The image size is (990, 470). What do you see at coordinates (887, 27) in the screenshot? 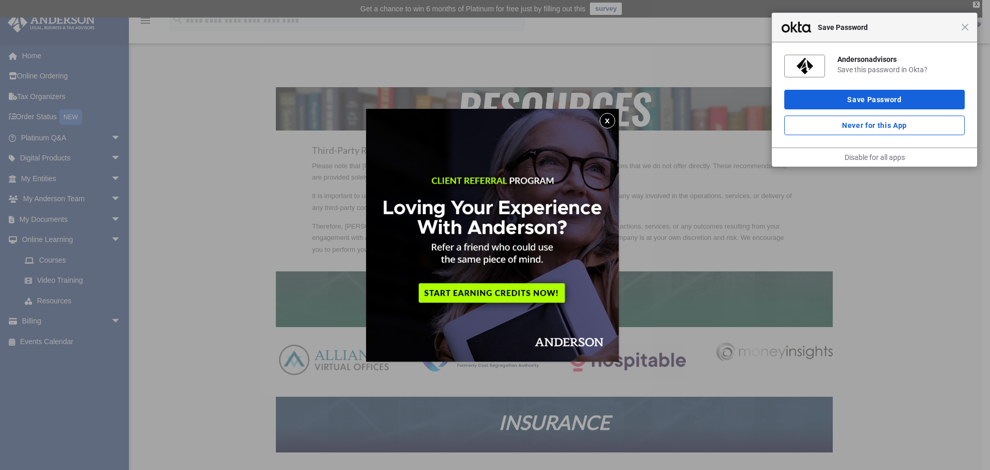
I see `span: Save Password` at bounding box center [887, 27].